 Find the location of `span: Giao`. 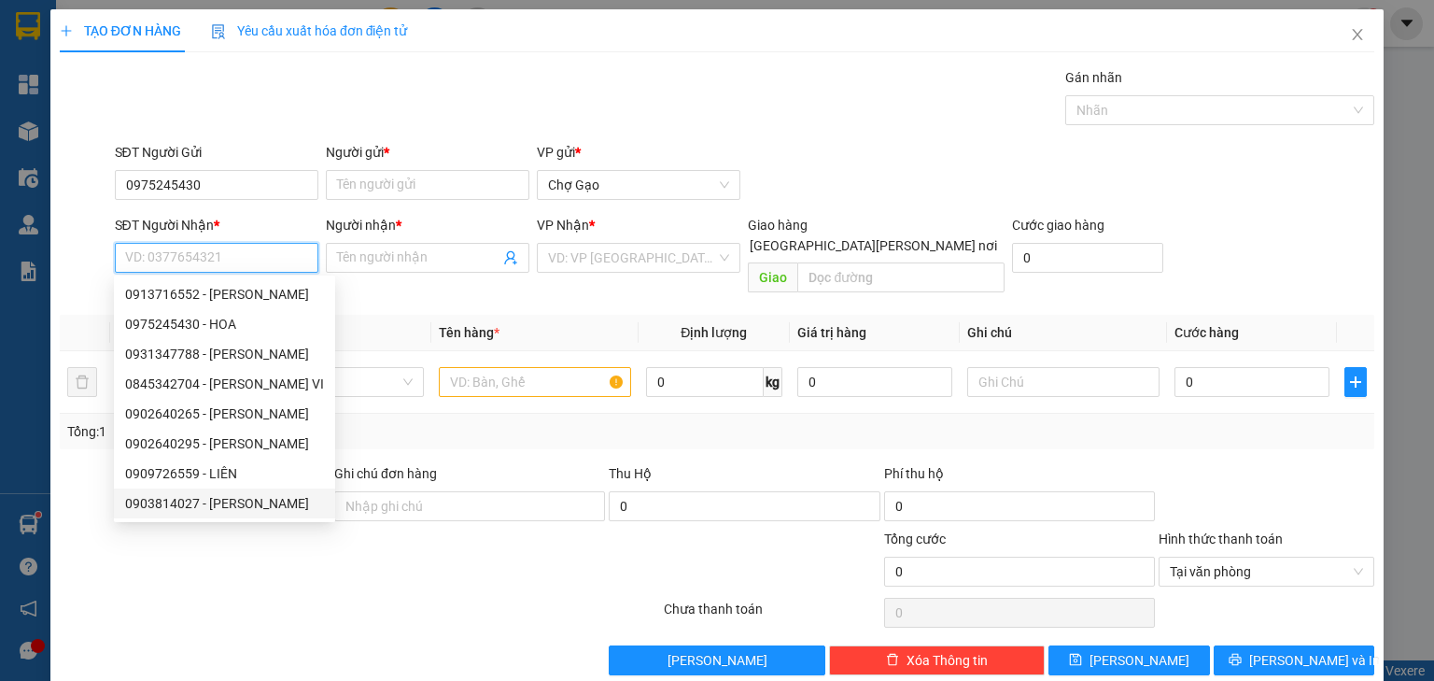

span: Giao is located at coordinates (772, 277).